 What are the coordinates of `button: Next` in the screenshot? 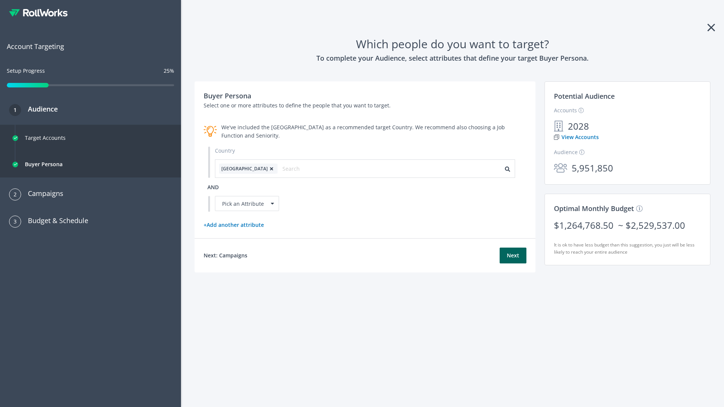 It's located at (513, 256).